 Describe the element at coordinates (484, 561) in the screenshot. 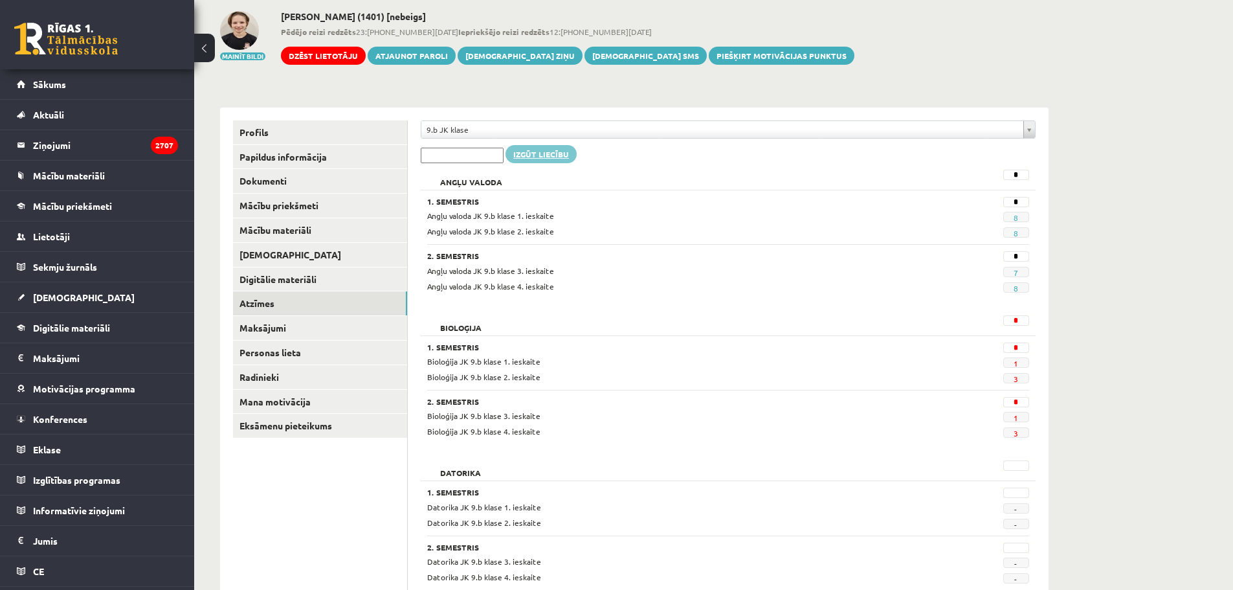

I see `span: Datorika JK 9.b klase 3. ieskaite` at that location.